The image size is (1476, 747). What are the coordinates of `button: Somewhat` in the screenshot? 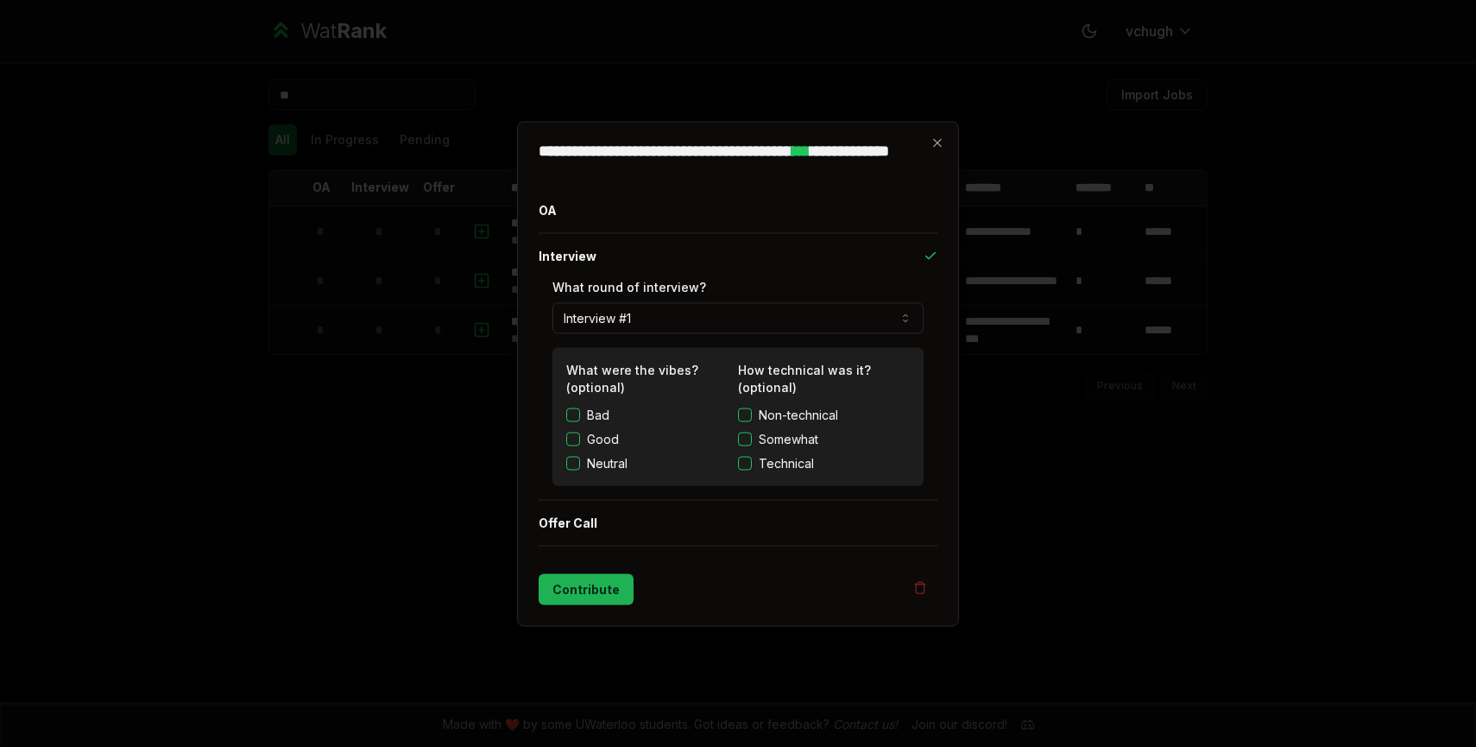 It's located at (745, 439).